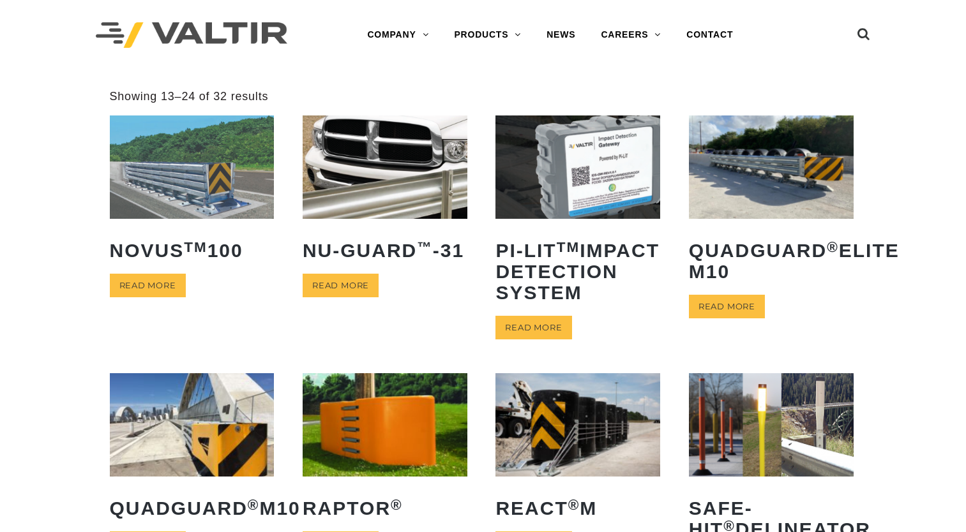 Image resolution: width=966 pixels, height=532 pixels. Describe the element at coordinates (771, 261) in the screenshot. I see `h2: QuadGuard Elite M10` at that location.